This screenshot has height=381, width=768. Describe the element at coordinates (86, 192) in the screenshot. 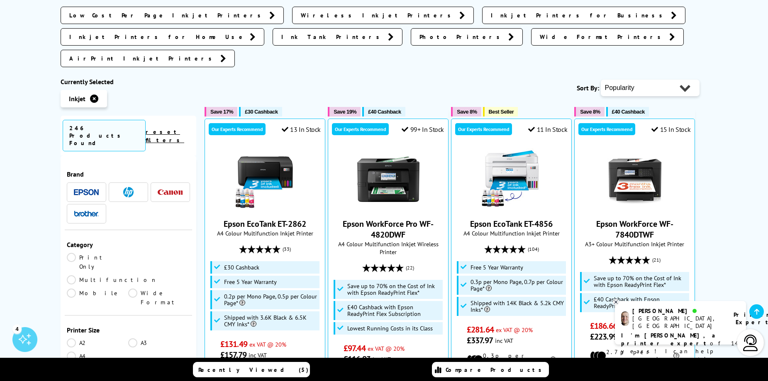

I see `img: Epson` at that location.